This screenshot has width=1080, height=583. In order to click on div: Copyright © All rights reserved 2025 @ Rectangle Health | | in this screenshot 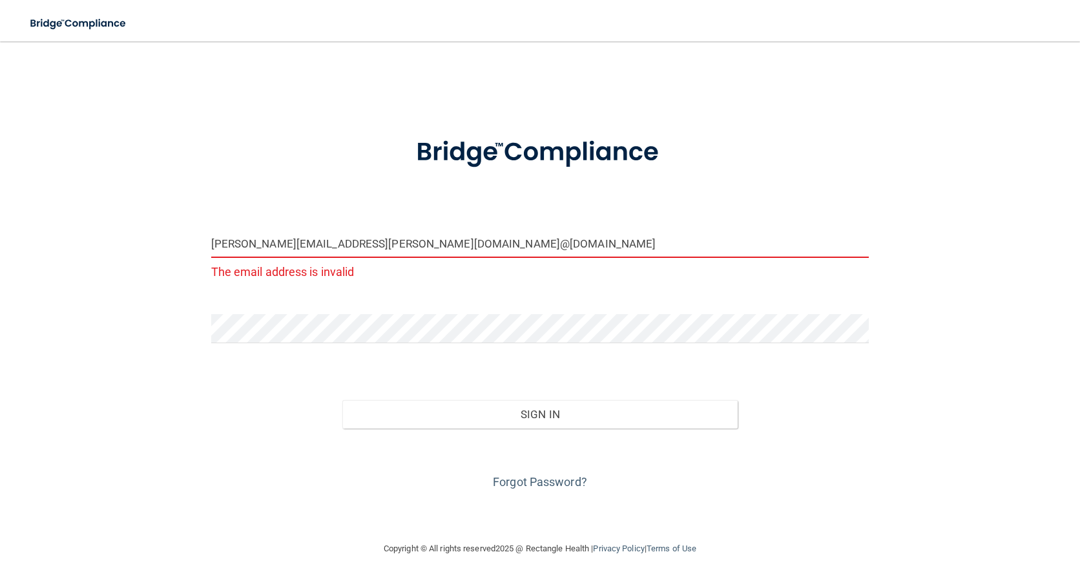, I will do `click(540, 548)`.